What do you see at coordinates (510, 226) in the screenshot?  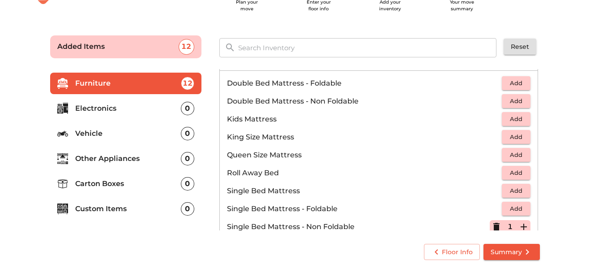 I see `p: 1` at bounding box center [510, 226].